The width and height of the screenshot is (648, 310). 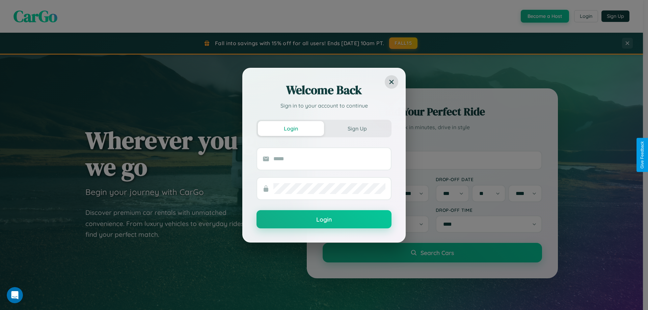 What do you see at coordinates (324, 106) in the screenshot?
I see `p: Sign in to your account to continue` at bounding box center [324, 106].